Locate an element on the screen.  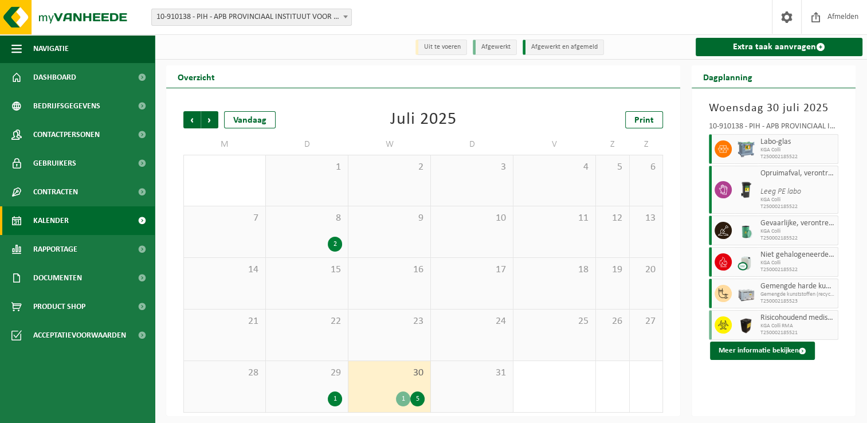
div: 5 is located at coordinates (417, 399).